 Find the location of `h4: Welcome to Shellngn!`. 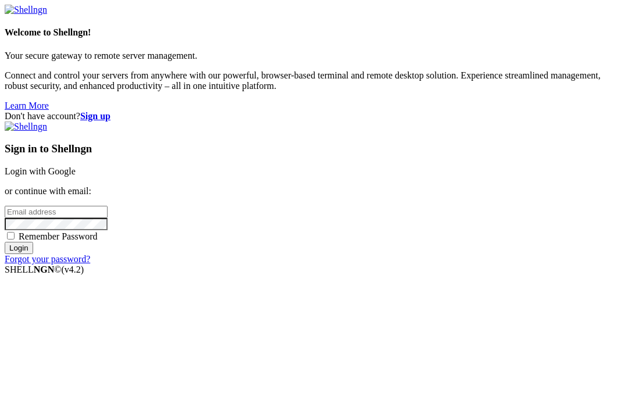

h4: Welcome to Shellngn! is located at coordinates (314, 33).